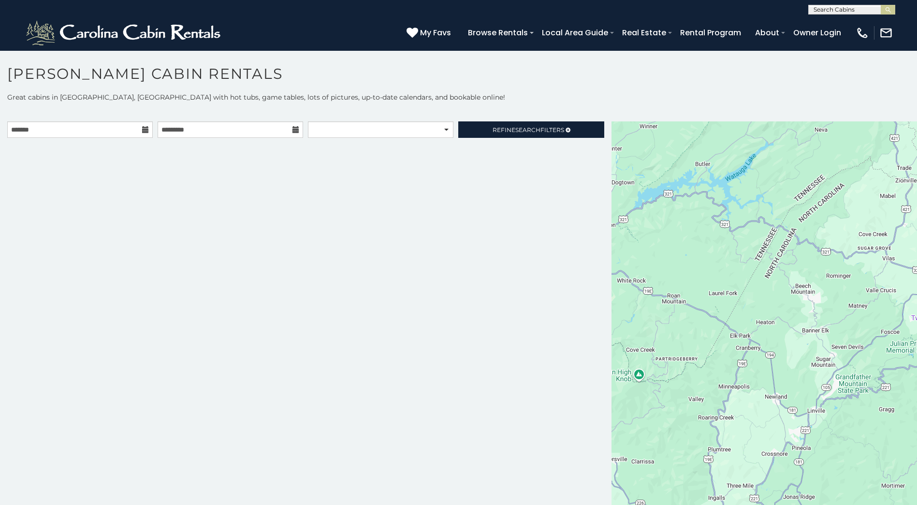  What do you see at coordinates (528, 130) in the screenshot?
I see `span: Search` at bounding box center [528, 130].